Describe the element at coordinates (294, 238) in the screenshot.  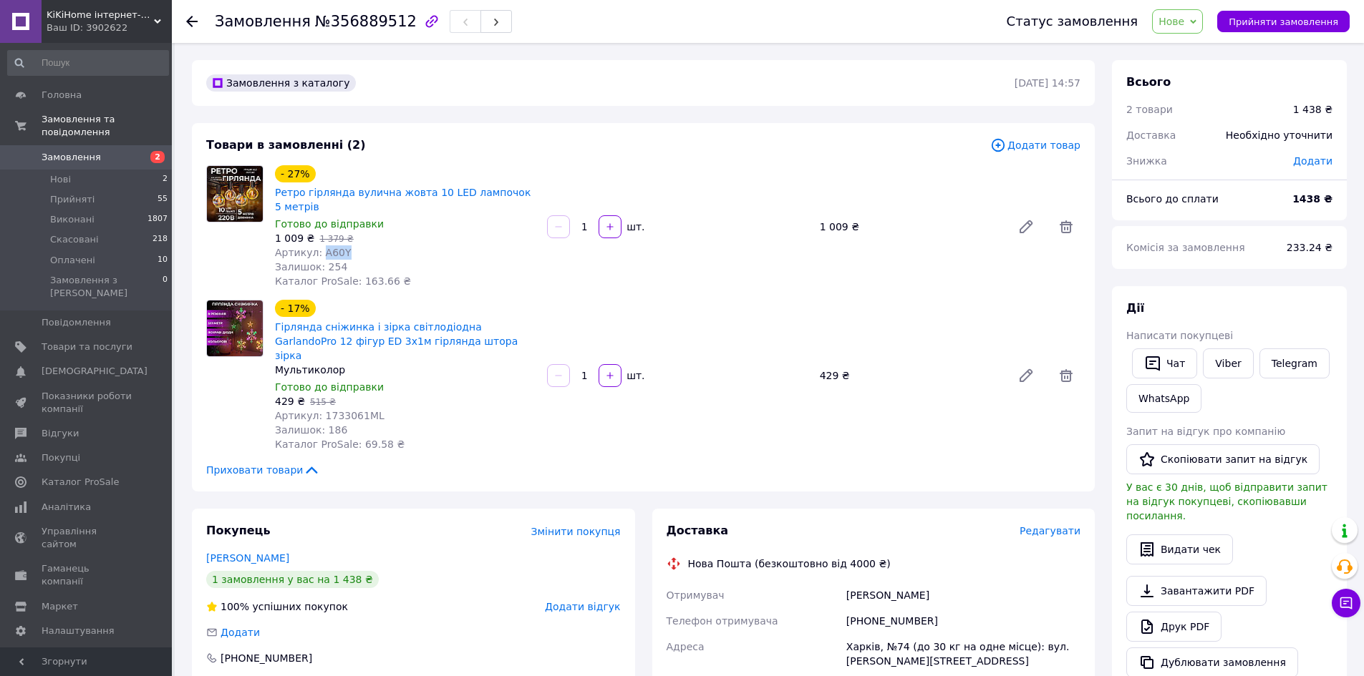
I see `span: 1 009 ₴` at that location.